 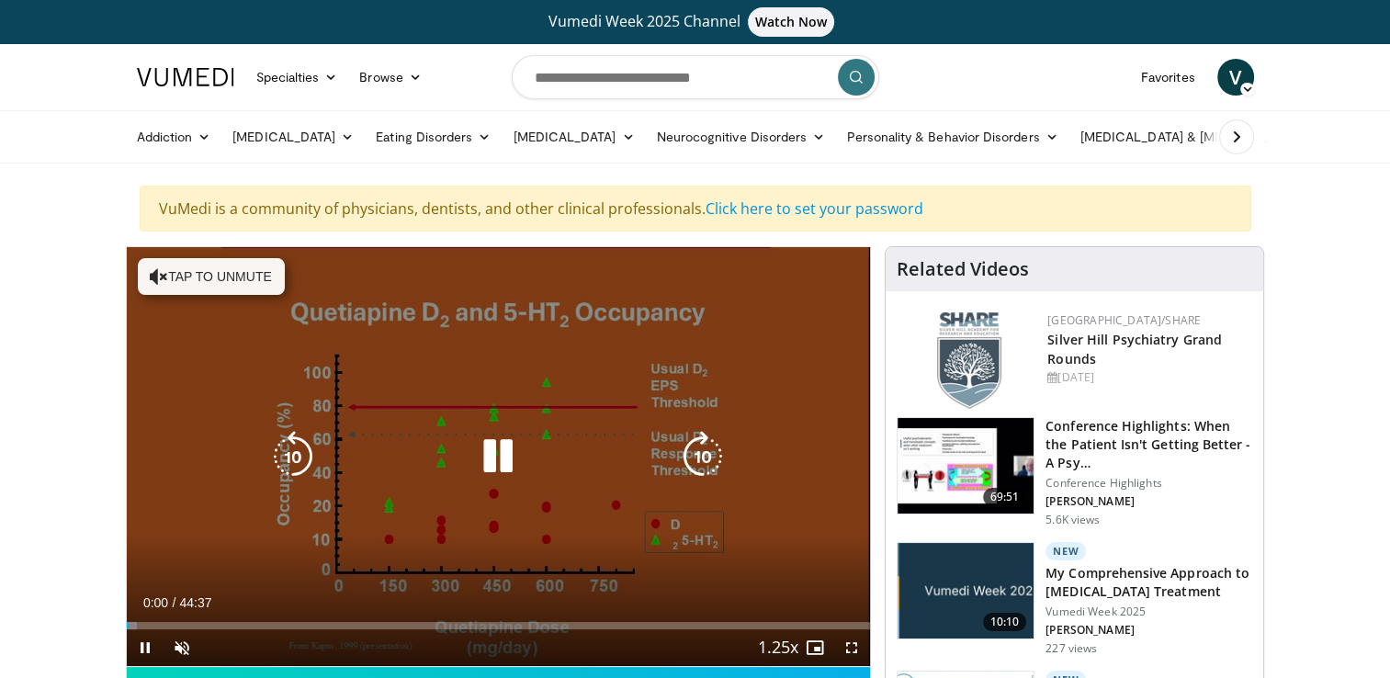 I want to click on a: Specialties, so click(x=297, y=77).